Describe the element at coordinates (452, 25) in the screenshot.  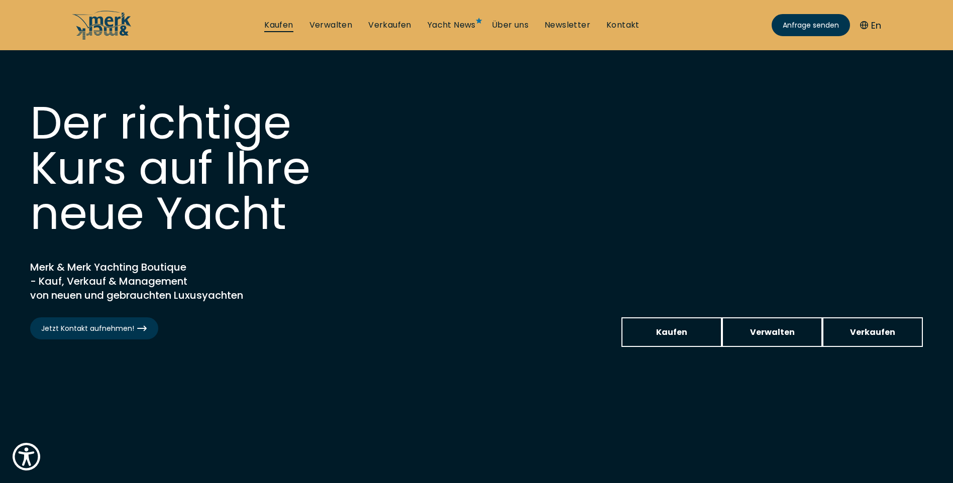
I see `a: Yacht News` at that location.